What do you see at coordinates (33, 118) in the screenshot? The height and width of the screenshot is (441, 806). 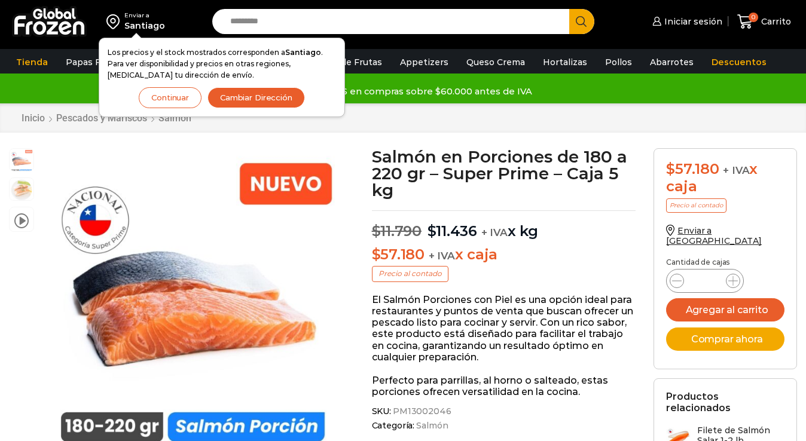 I see `a: Inicio` at bounding box center [33, 118].